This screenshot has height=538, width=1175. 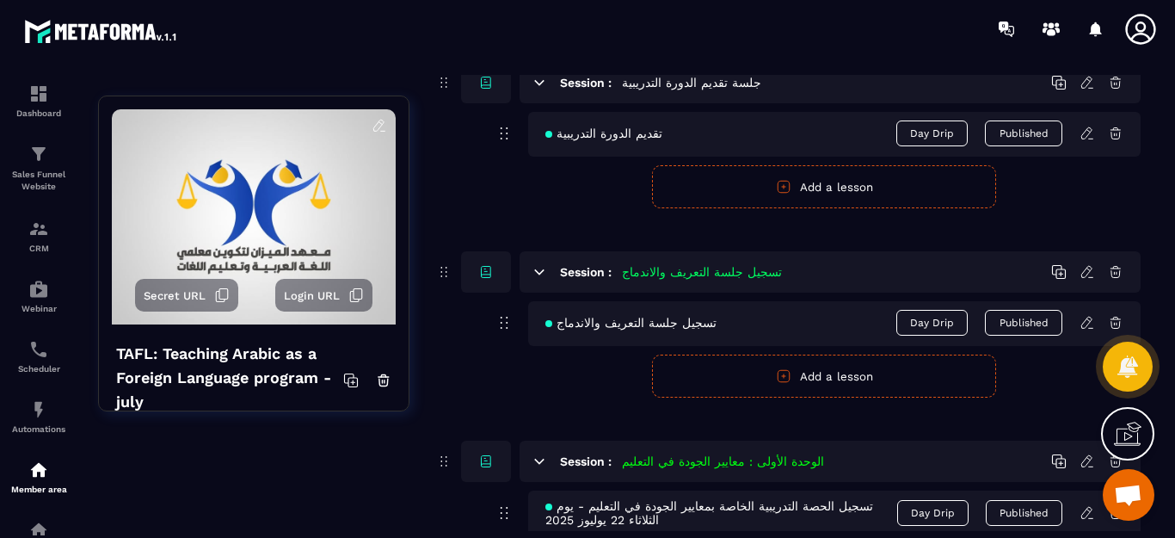 What do you see at coordinates (101, 31) in the screenshot?
I see `img: logo` at bounding box center [101, 31].